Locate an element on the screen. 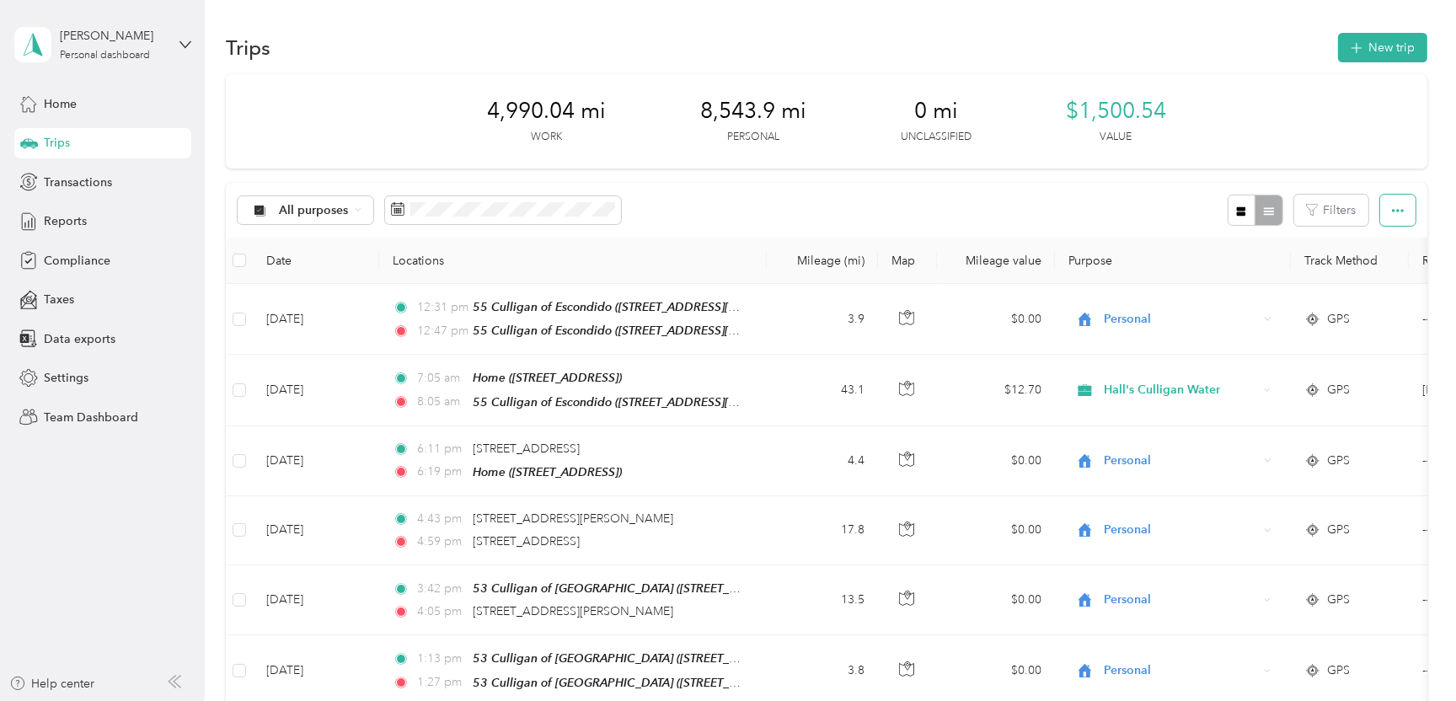  span: 4:05 pm is located at coordinates (441, 612).